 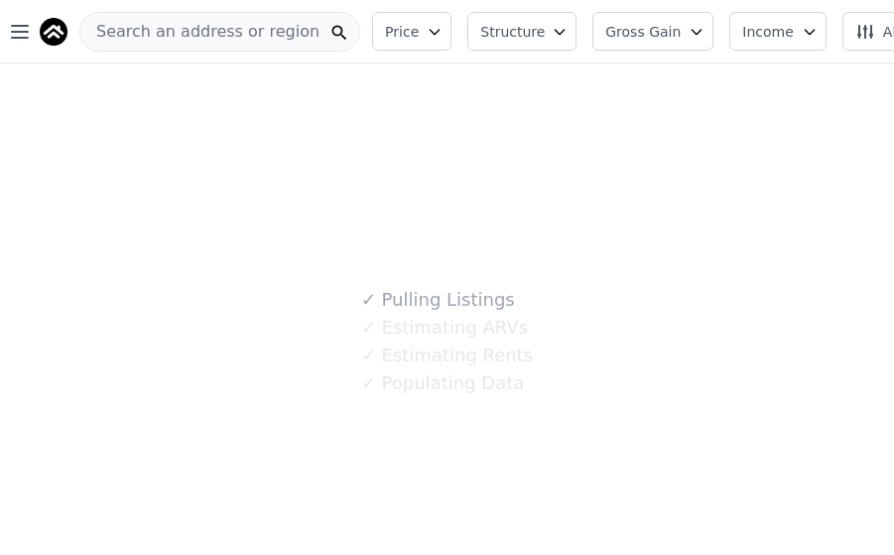 What do you see at coordinates (653, 31) in the screenshot?
I see `button: Gross Gain` at bounding box center [653, 31].